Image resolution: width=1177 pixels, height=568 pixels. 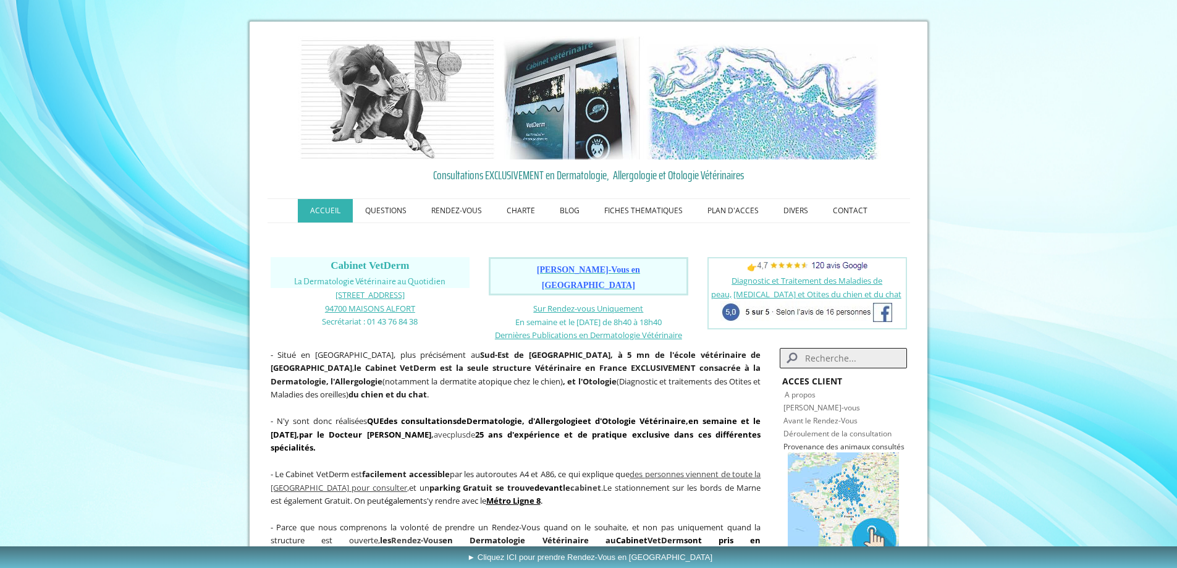 I want to click on a: PLAN D'ACCES, so click(x=733, y=211).